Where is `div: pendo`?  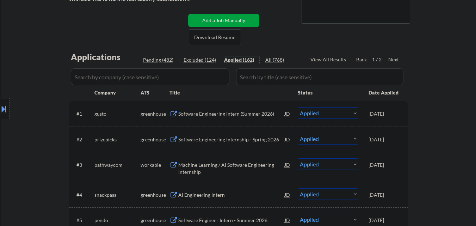
div: pendo is located at coordinates (117, 220).